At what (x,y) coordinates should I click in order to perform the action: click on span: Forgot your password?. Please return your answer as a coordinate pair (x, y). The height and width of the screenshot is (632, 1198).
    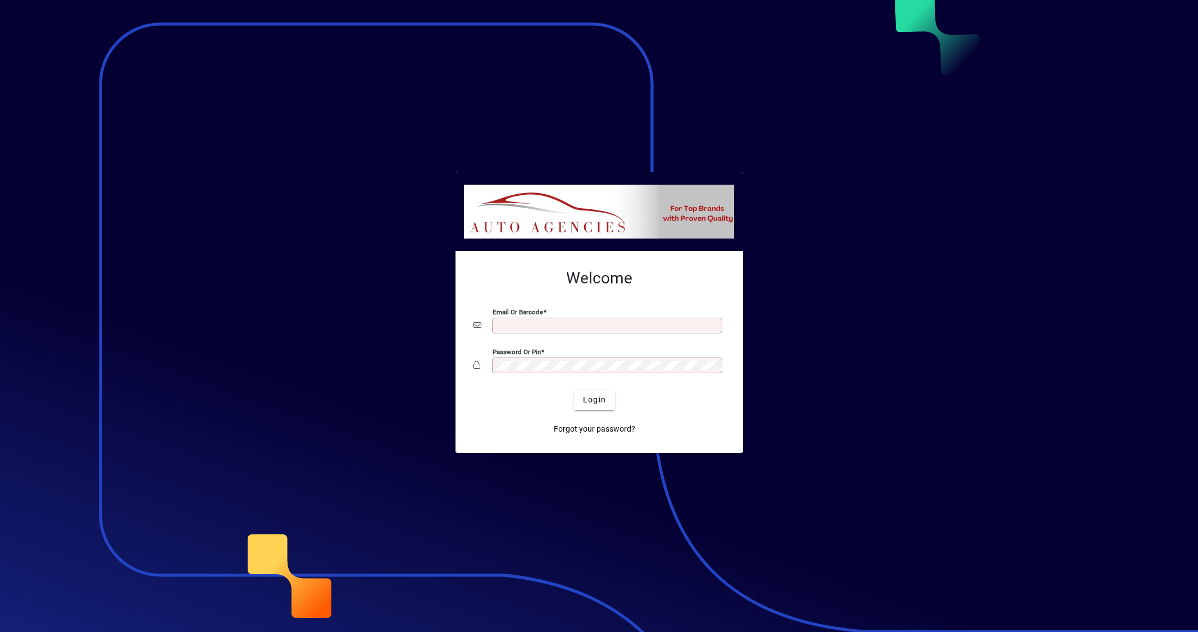
    Looking at the image, I should click on (594, 429).